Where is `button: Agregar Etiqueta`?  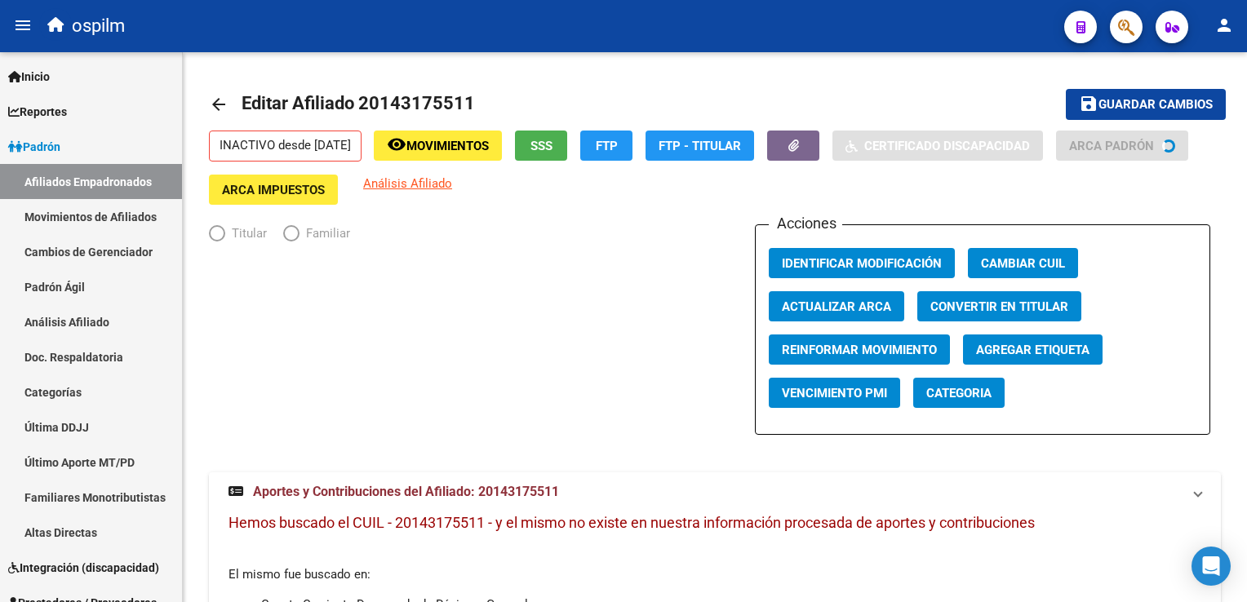 button: Agregar Etiqueta is located at coordinates (1032, 349).